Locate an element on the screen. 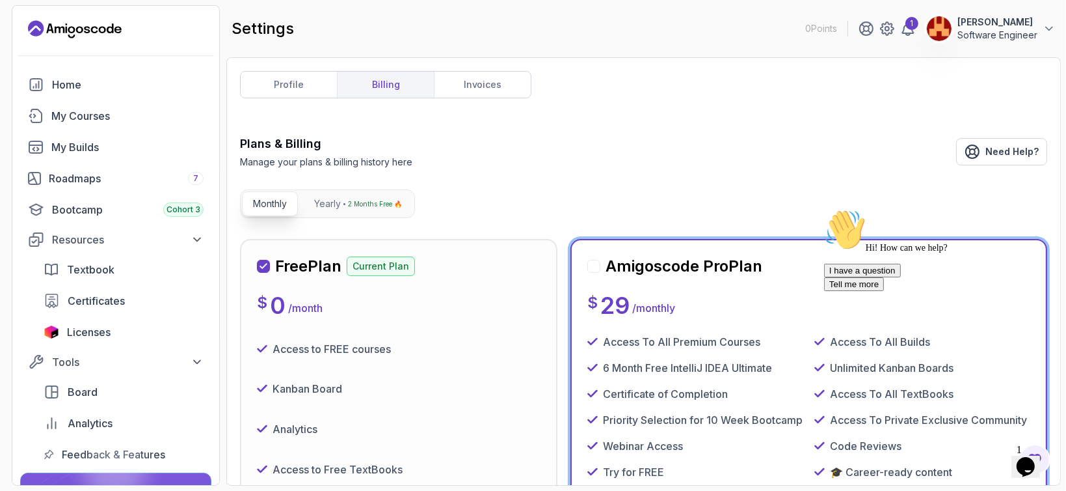  p: 29 is located at coordinates (615, 305).